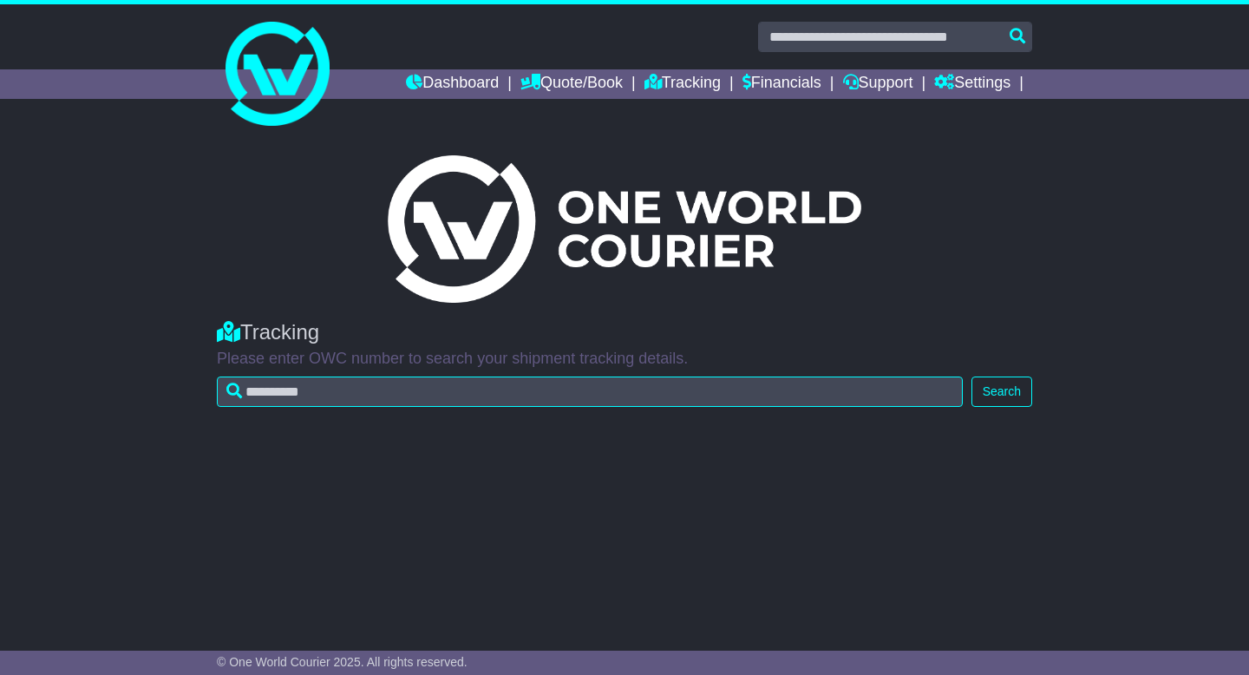 The height and width of the screenshot is (675, 1249). What do you see at coordinates (625, 229) in the screenshot?
I see `img: Light` at bounding box center [625, 229].